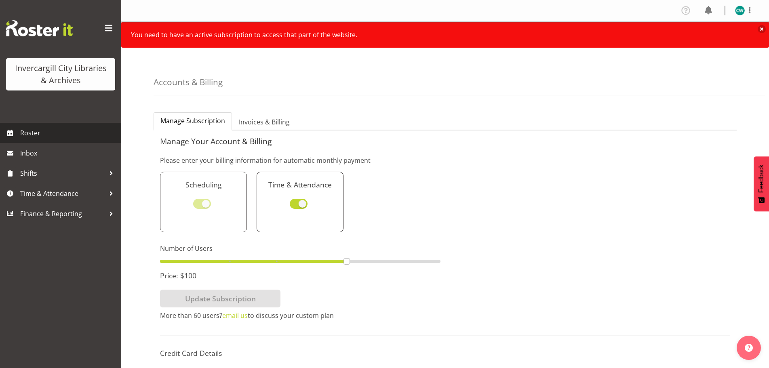  Describe the element at coordinates (235, 316) in the screenshot. I see `a: email us` at that location.